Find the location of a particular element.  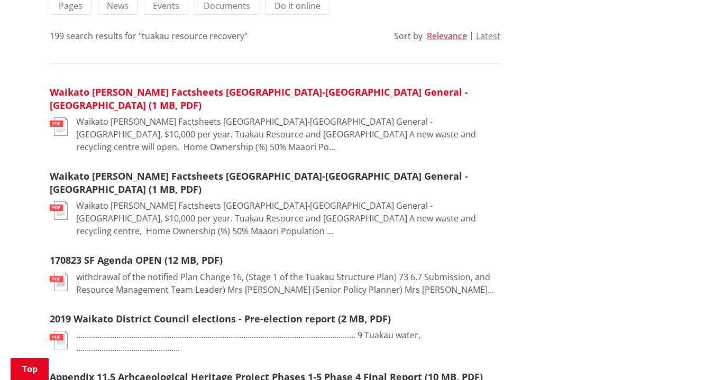

div: 199 search results for "tuakau resource recovery" is located at coordinates (149, 36).